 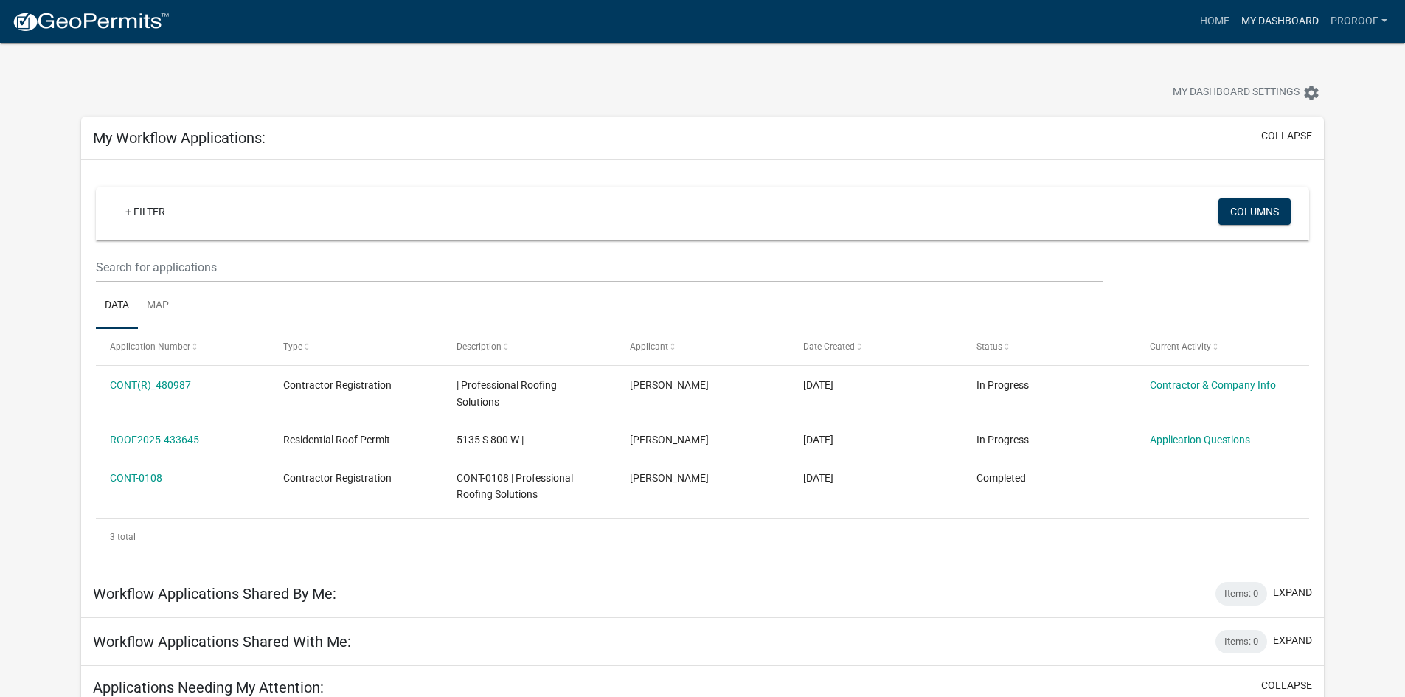 I want to click on span: 06/10/2025, so click(x=818, y=440).